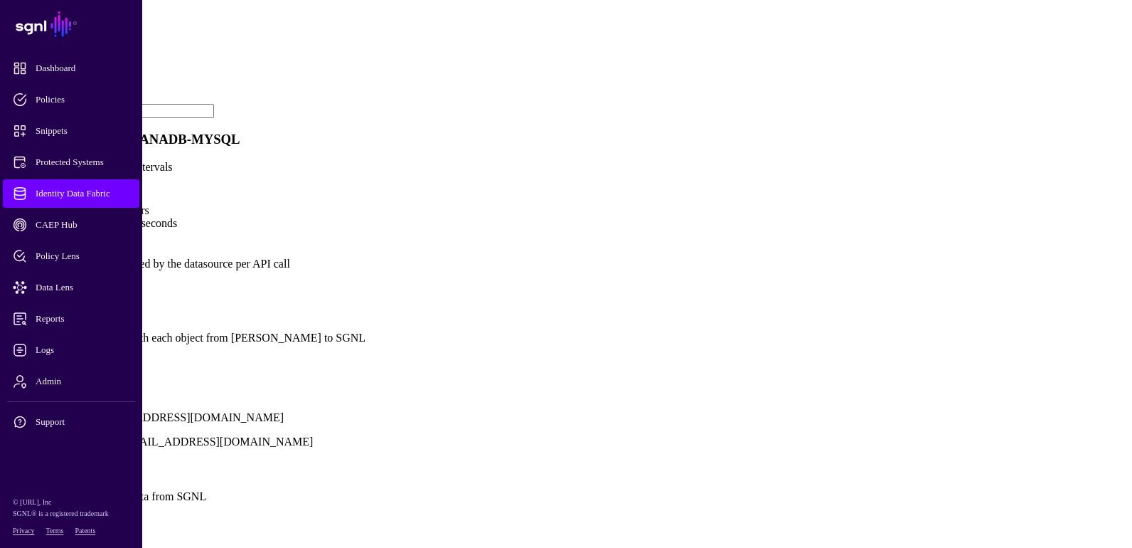 Image resolution: width=1132 pixels, height=548 pixels. Describe the element at coordinates (83, 131) in the screenshot. I see `span: Snippets` at that location.